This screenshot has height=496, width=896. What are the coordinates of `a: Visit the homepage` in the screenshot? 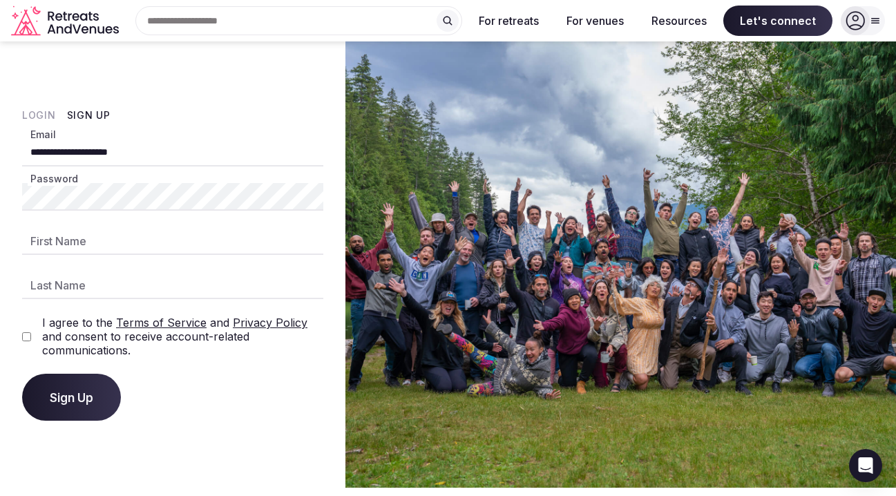 It's located at (66, 21).